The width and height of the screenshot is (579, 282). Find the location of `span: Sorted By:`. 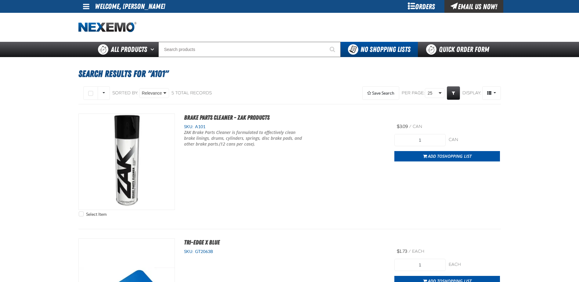

span: Sorted By: is located at coordinates (125, 93).